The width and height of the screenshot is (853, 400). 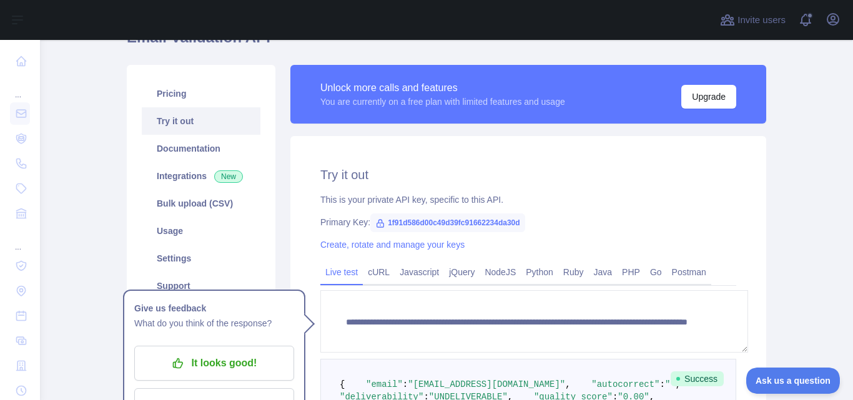 I want to click on button: Upgrade, so click(x=709, y=97).